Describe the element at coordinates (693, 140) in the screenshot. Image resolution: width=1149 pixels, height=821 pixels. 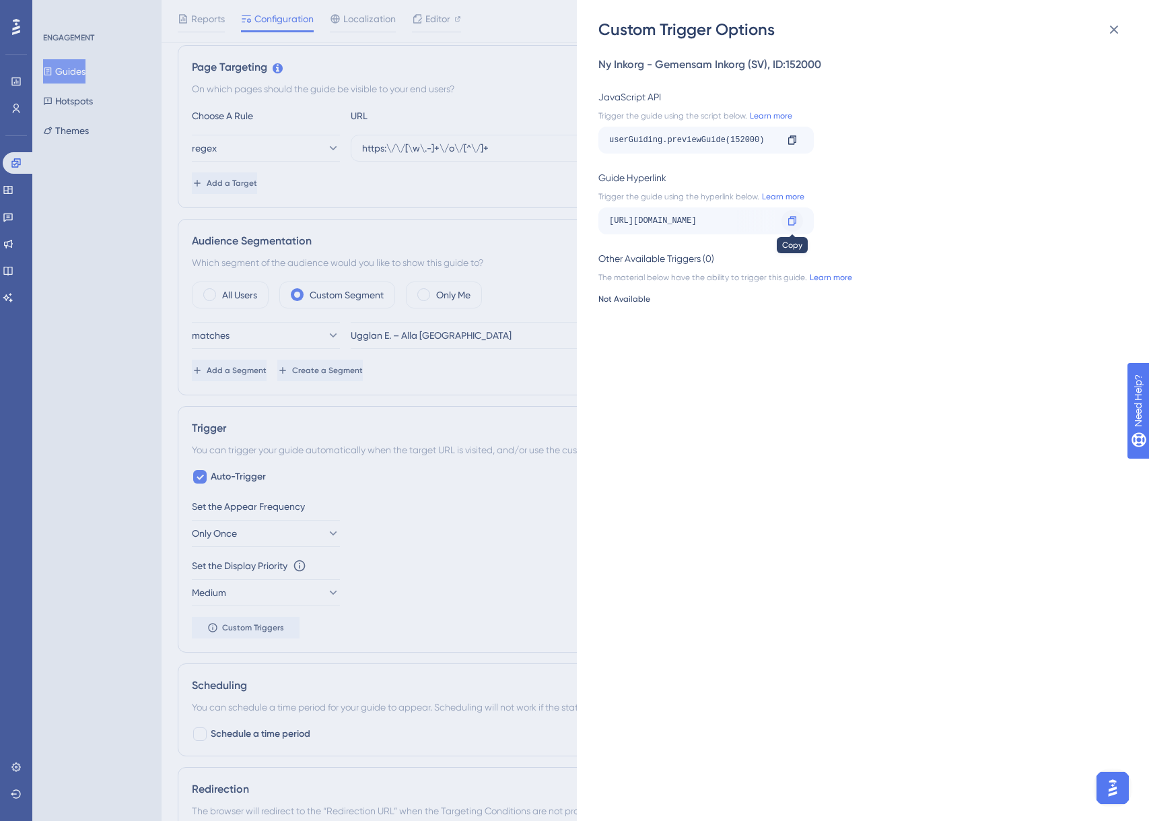
I see `div: userGuiding.previewGuide(152000)` at that location.